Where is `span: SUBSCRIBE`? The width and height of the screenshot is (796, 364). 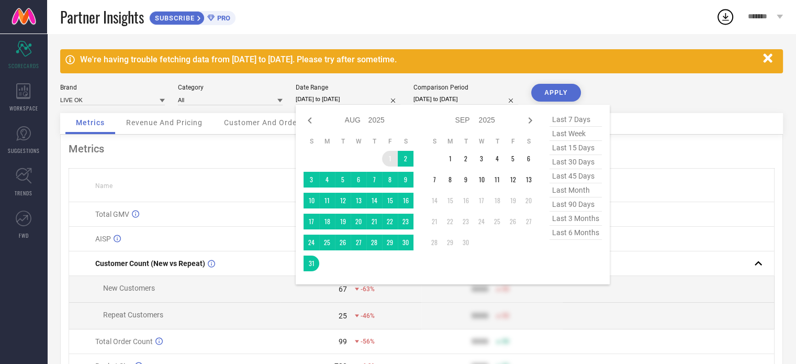 span: SUBSCRIBE is located at coordinates (173, 18).